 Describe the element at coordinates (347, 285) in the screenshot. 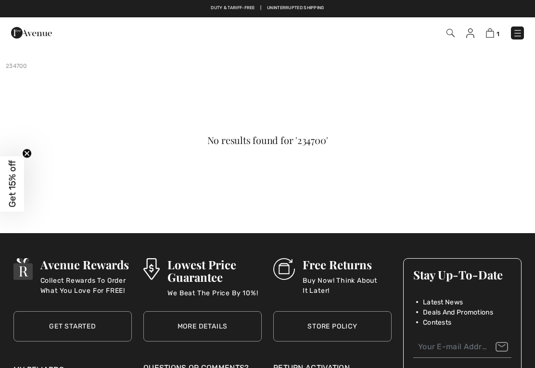

I see `p: Buy Now! Think About It Later!` at that location.